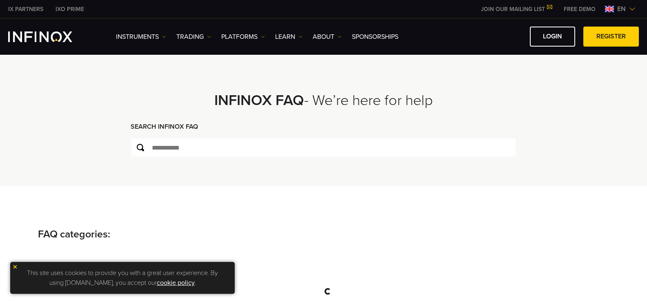 The image size is (647, 302). Describe the element at coordinates (552, 36) in the screenshot. I see `a: LOGIN` at that location.